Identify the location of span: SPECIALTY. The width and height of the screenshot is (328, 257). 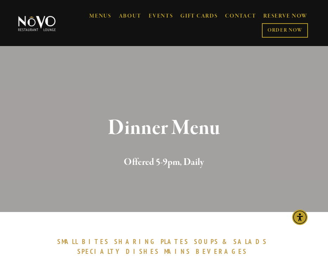
(100, 251).